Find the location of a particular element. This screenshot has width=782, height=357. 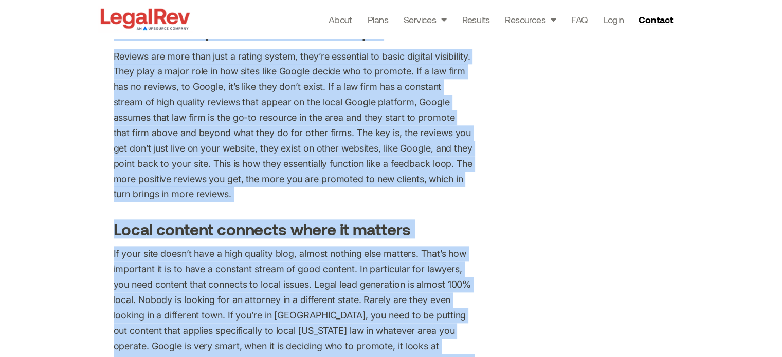

a: Resources is located at coordinates (530, 20).